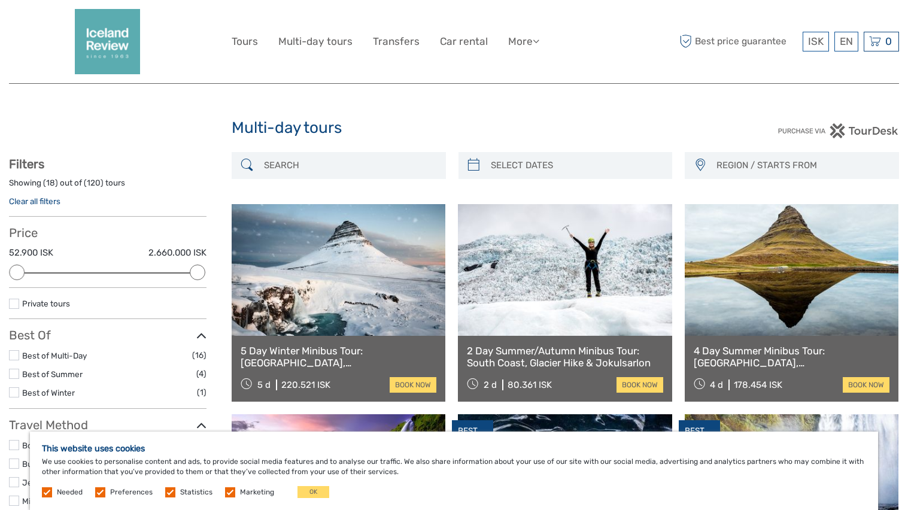  What do you see at coordinates (464, 41) in the screenshot?
I see `a: Car rental` at bounding box center [464, 41].